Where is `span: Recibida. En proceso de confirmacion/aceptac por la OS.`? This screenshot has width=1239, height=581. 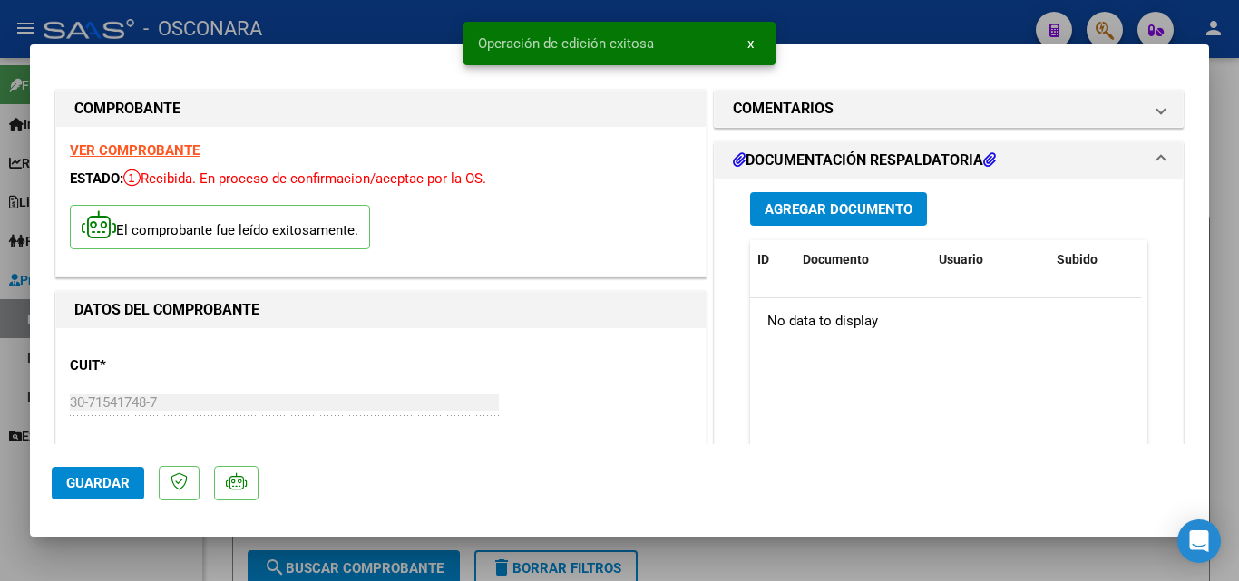 span: Recibida. En proceso de confirmacion/aceptac por la OS. is located at coordinates (305, 179).